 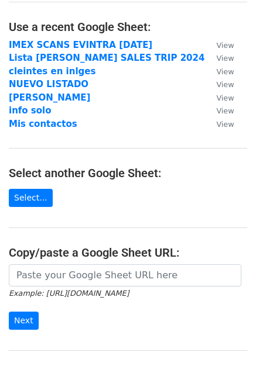 What do you see at coordinates (23, 321) in the screenshot?
I see `input: Next` at bounding box center [23, 321].